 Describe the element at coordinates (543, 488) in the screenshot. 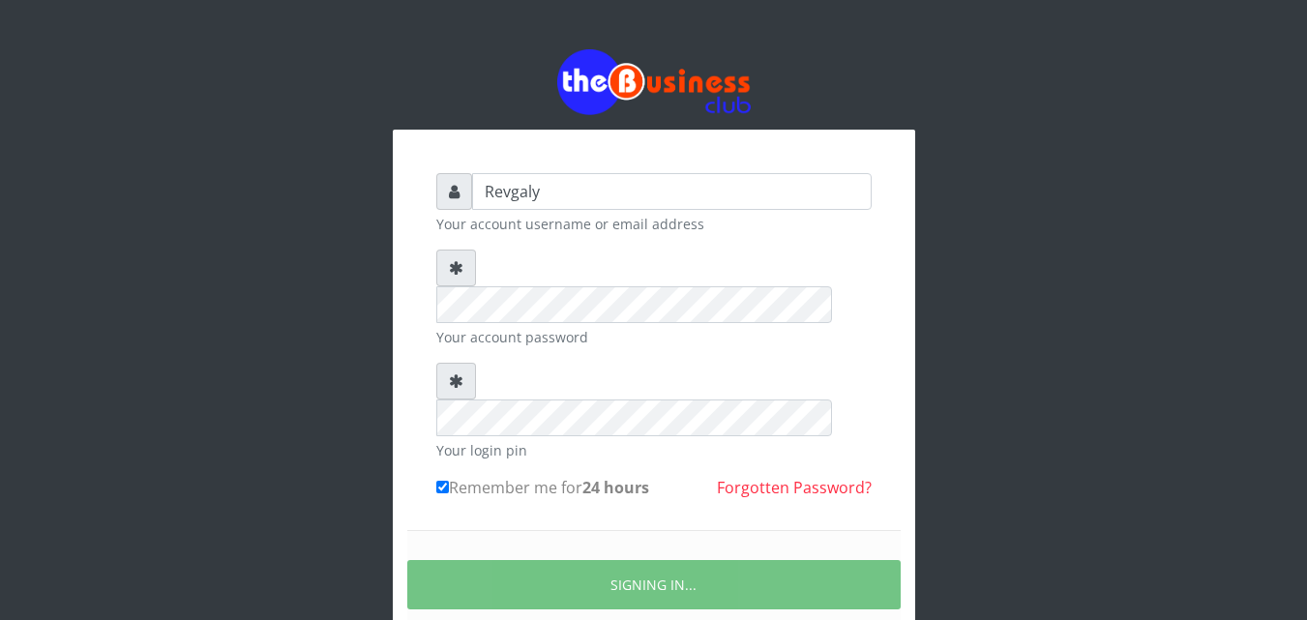

I see `label: Remember me for` at that location.